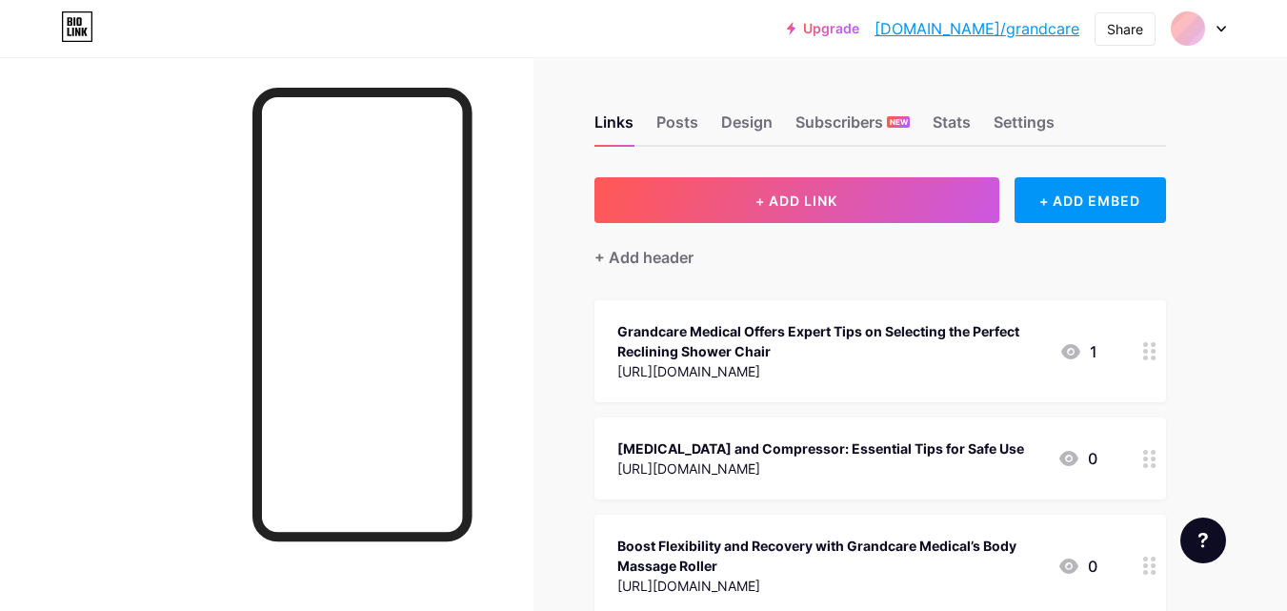 The width and height of the screenshot is (1287, 611). What do you see at coordinates (614, 128) in the screenshot?
I see `div: Links` at bounding box center [614, 128].